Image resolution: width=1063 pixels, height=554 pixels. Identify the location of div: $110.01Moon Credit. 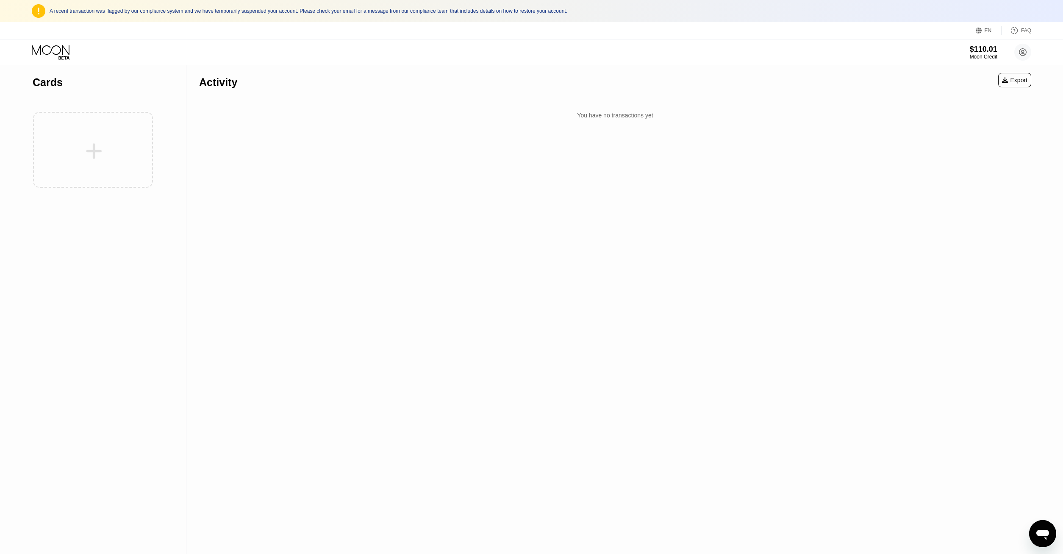
(983, 52).